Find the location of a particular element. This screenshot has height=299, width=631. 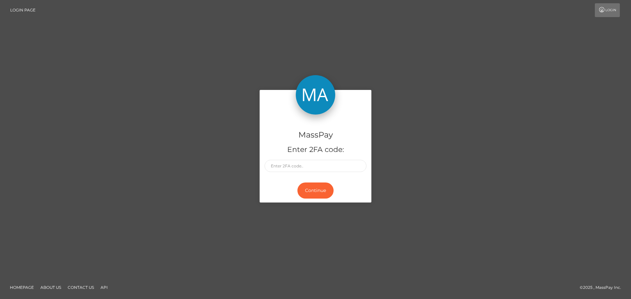

h5: Enter 2FA code: is located at coordinates (316, 150).